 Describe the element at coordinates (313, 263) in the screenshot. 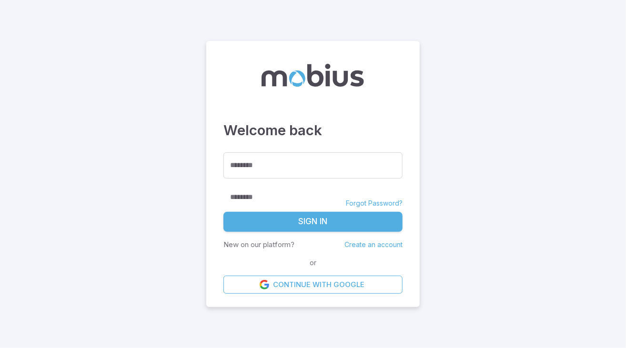

I see `span: or` at that location.